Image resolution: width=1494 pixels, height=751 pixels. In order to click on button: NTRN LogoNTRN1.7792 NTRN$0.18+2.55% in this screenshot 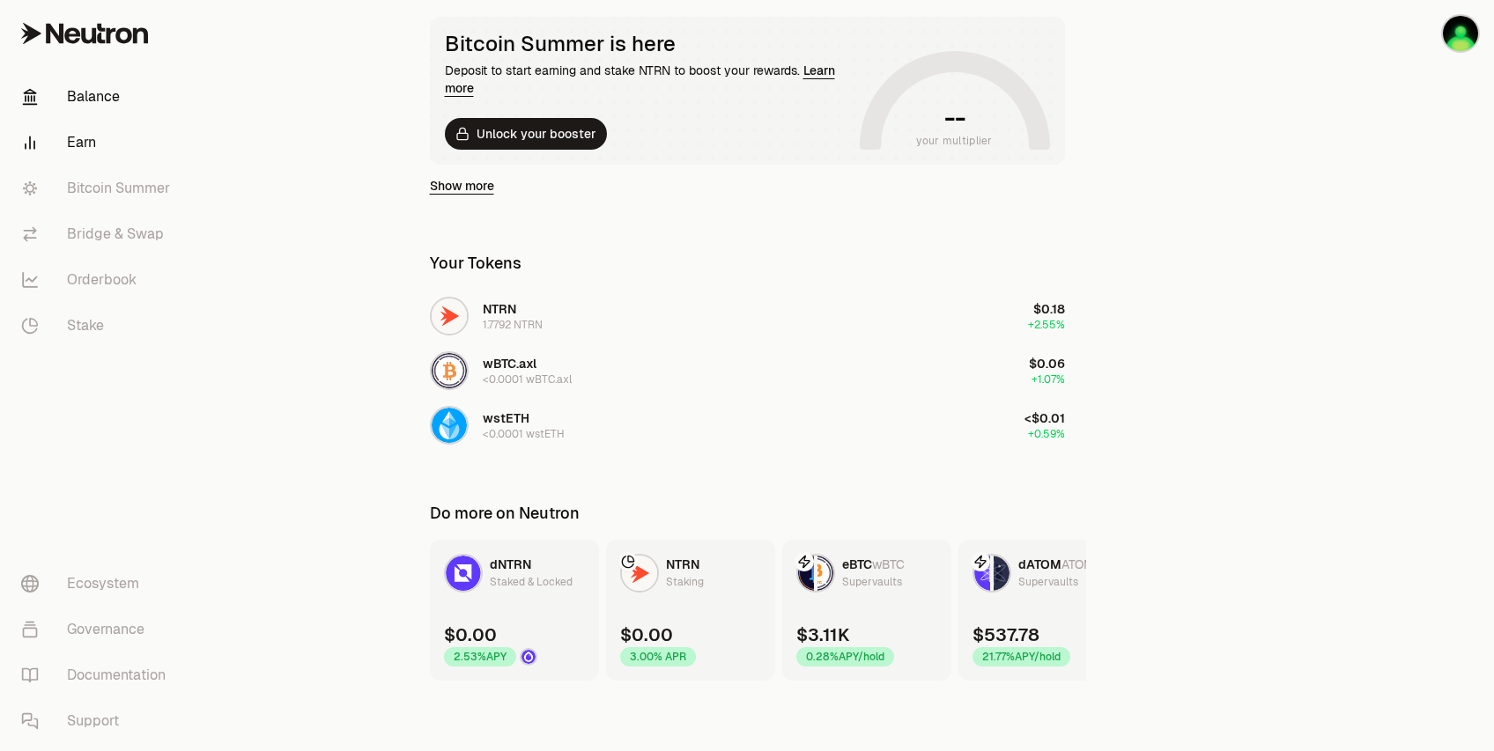, I will do `click(747, 316)`.